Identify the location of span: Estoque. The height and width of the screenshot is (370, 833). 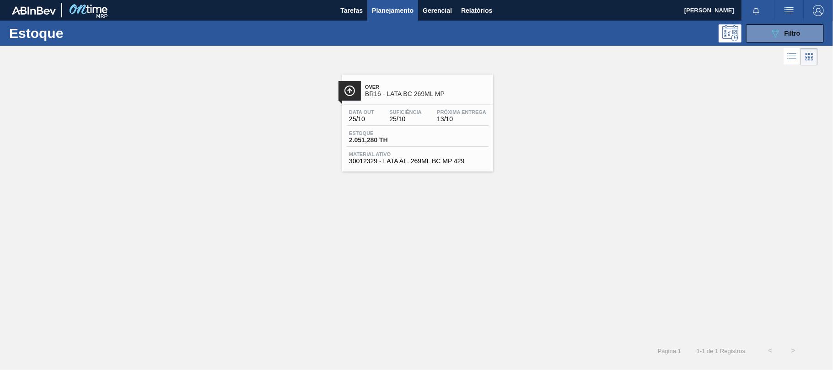
(381, 133).